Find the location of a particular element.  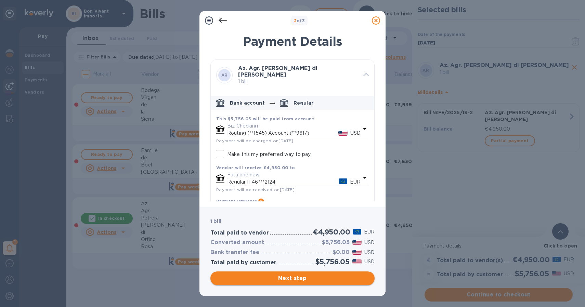

p: Routing (**1545) Account (**9617) is located at coordinates (282, 133).